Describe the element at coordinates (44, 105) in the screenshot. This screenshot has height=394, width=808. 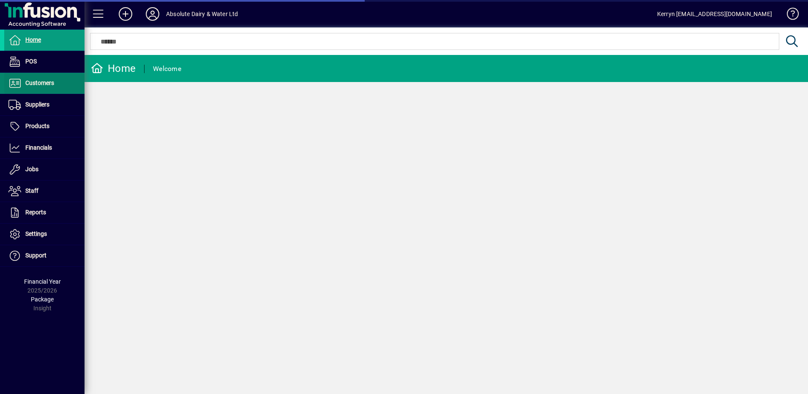
I see `a: Suppliers` at that location.